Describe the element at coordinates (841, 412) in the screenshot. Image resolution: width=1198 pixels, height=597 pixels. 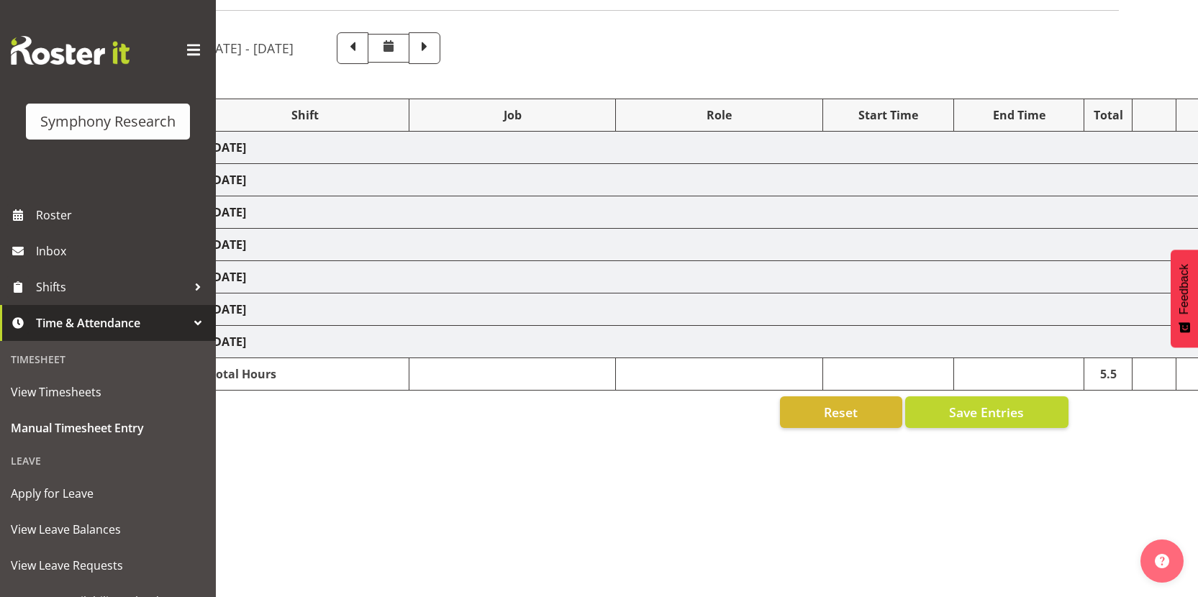
I see `button: Reset` at that location.